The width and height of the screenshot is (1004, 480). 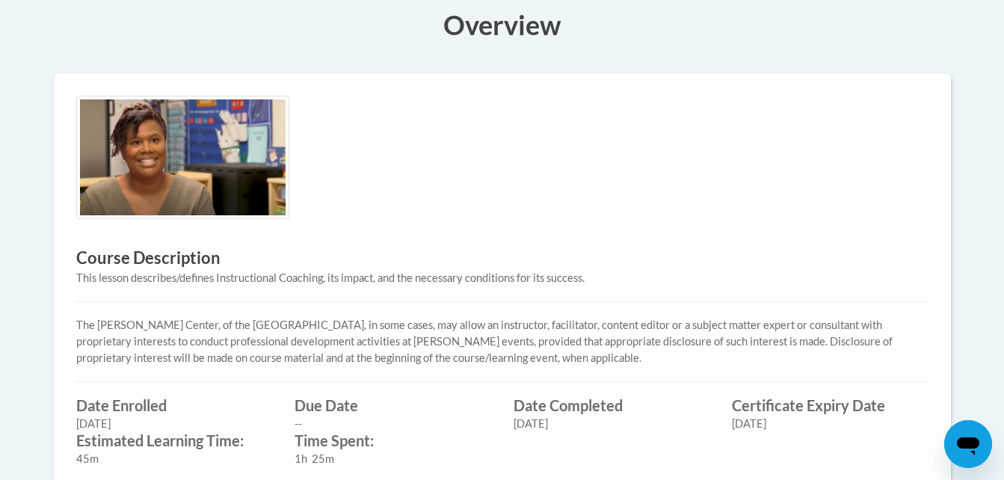 I want to click on label: Certificate Expiry Date, so click(x=830, y=405).